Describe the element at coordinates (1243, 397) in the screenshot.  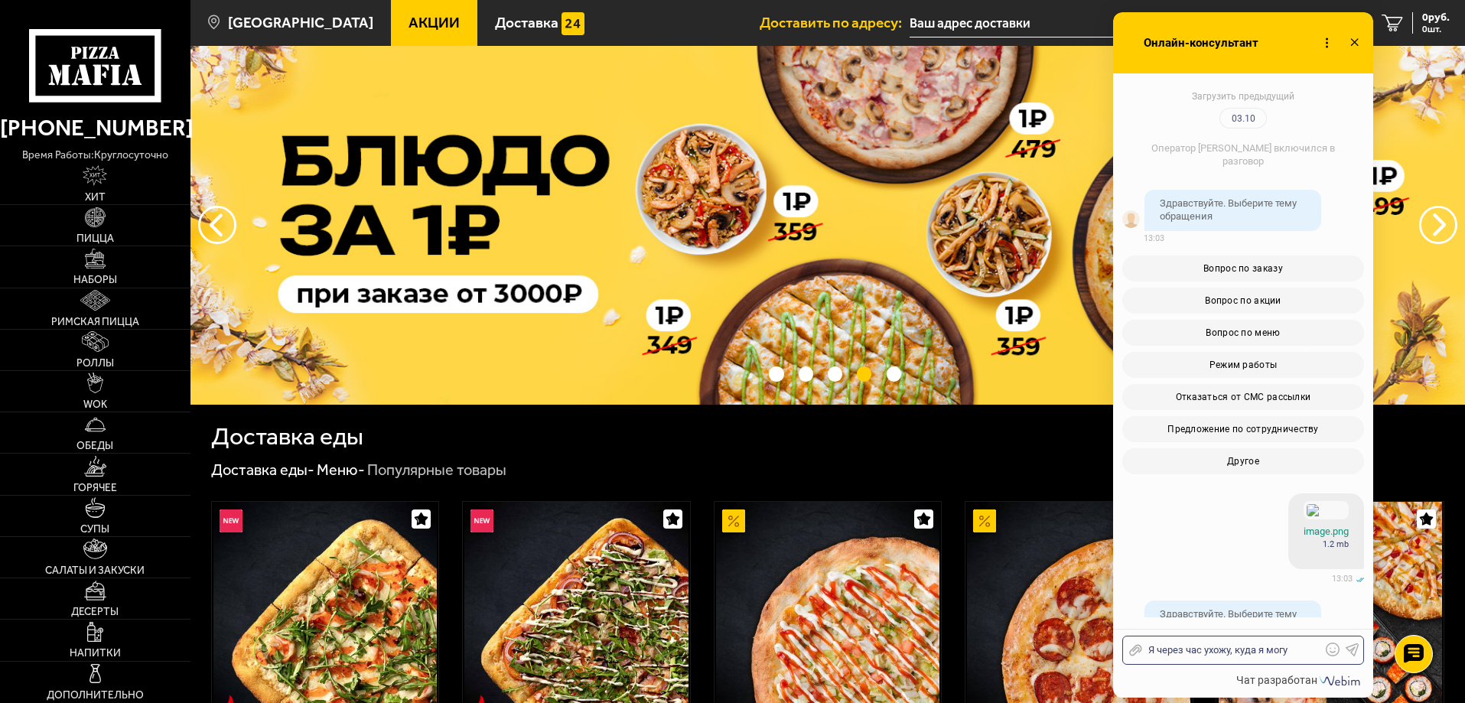
I see `button: Отказаться от СМС рассылки` at that location.